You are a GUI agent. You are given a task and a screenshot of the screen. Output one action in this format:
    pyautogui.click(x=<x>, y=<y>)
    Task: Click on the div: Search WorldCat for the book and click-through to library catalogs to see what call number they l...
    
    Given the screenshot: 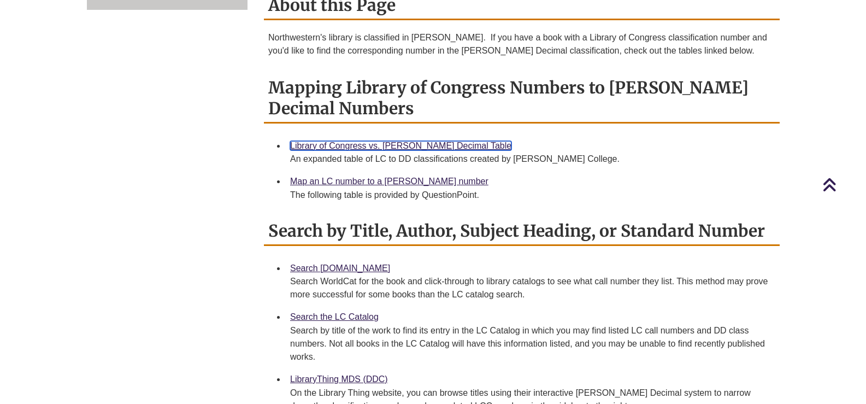 What is the action you would take?
    pyautogui.click(x=530, y=288)
    